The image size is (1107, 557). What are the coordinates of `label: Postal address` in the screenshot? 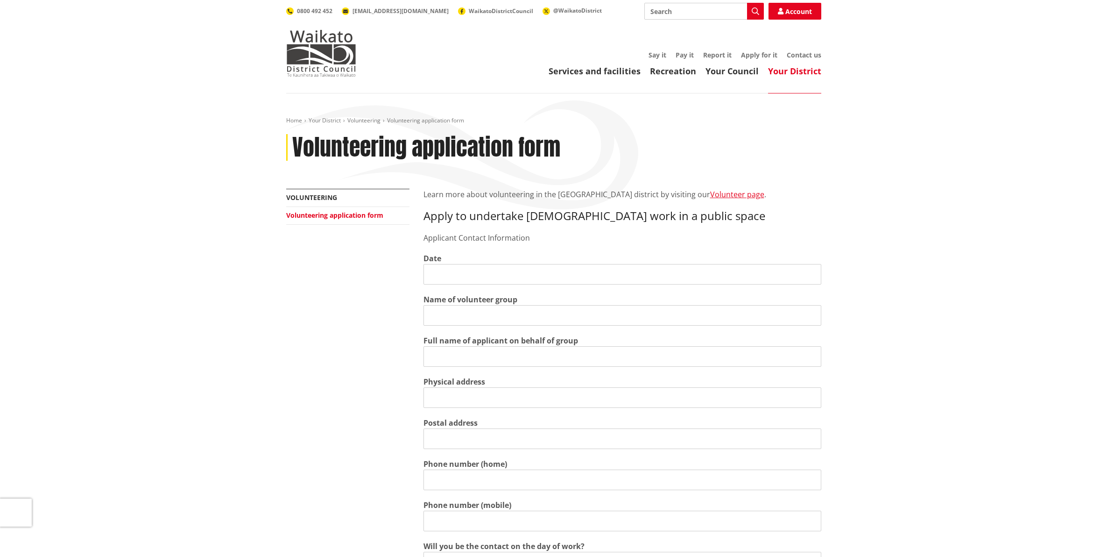 It's located at (451, 423).